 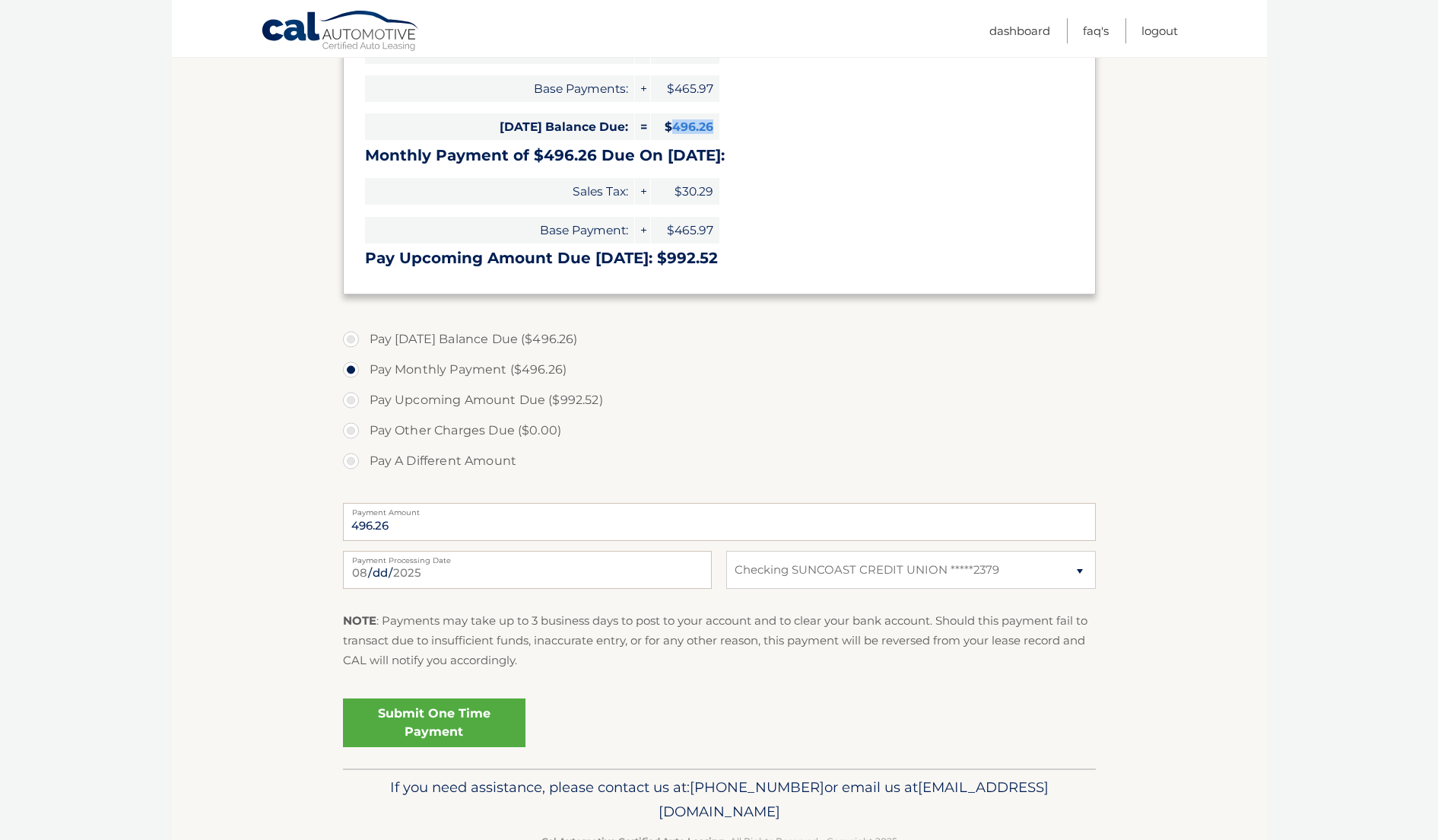 What do you see at coordinates (500, 191) in the screenshot?
I see `span: Sales Tax:` at bounding box center [500, 191].